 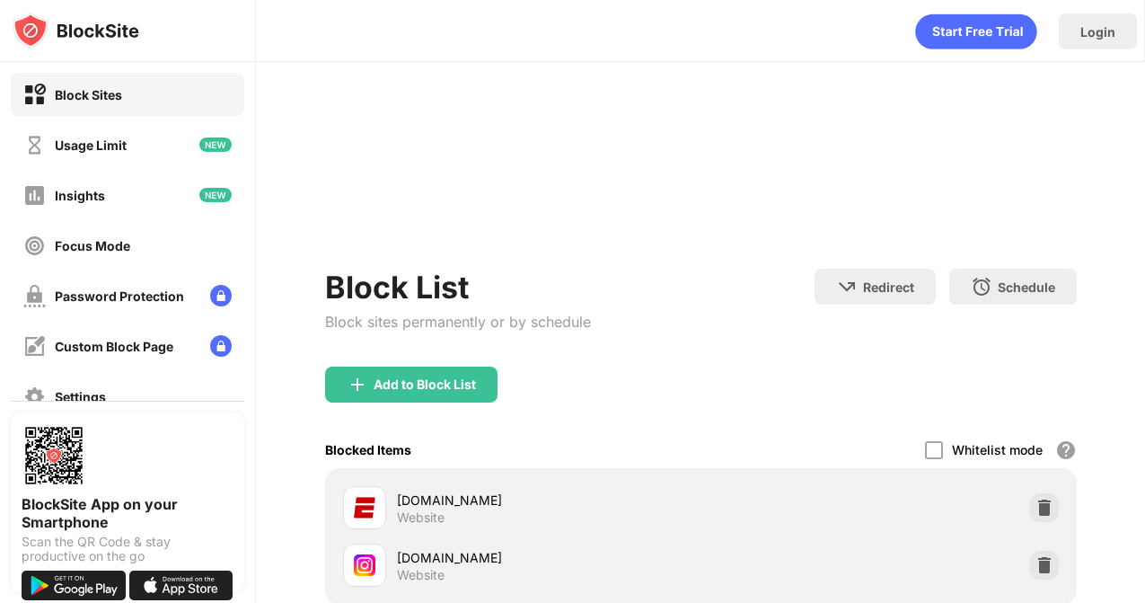 I want to click on div: Block sites permanently or by schedule, so click(x=458, y=322).